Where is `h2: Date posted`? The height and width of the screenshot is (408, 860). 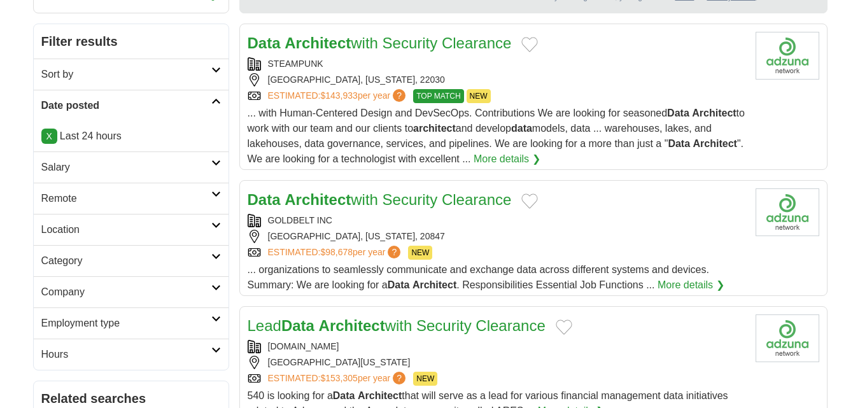
h2: Date posted is located at coordinates (126, 106).